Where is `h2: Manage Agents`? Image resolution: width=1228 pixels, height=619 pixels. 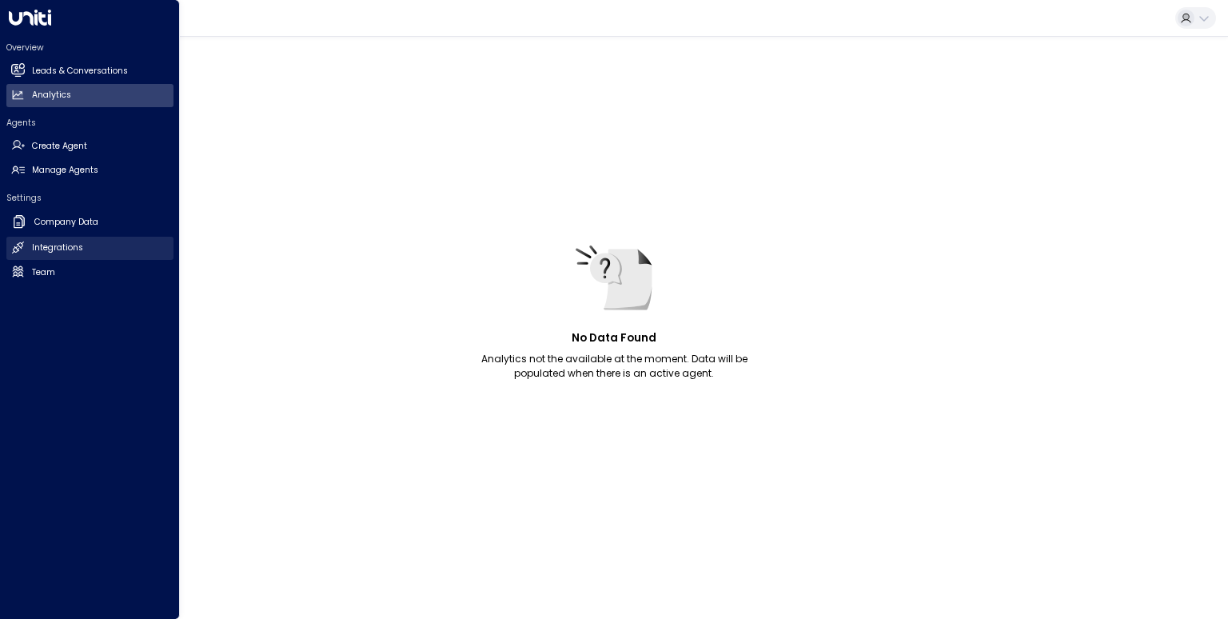
h2: Manage Agents is located at coordinates (65, 170).